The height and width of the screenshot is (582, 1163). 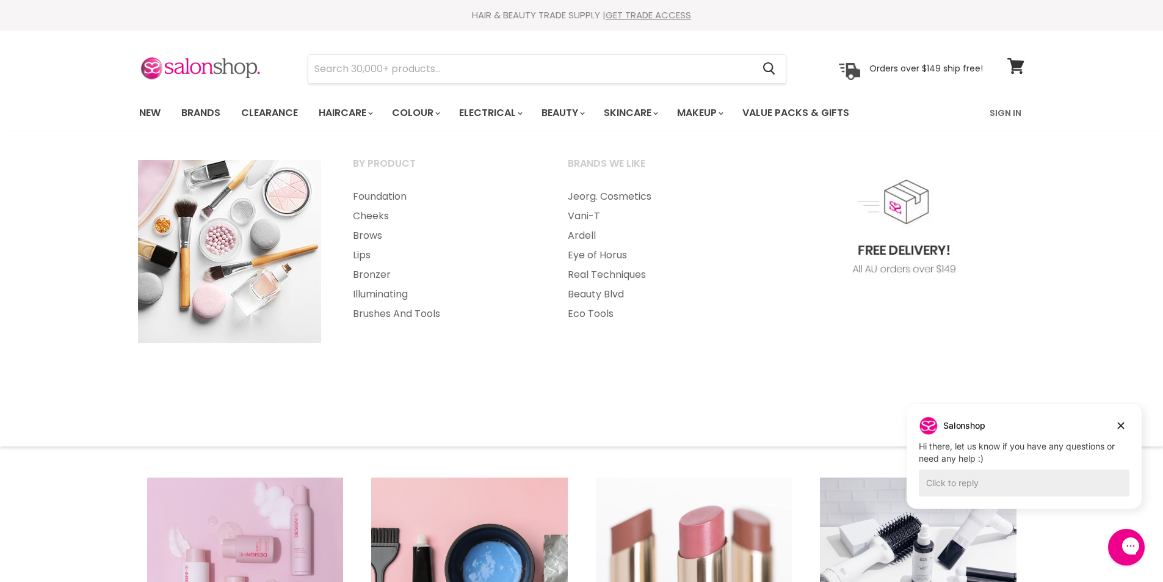 I want to click on a: New, so click(x=150, y=113).